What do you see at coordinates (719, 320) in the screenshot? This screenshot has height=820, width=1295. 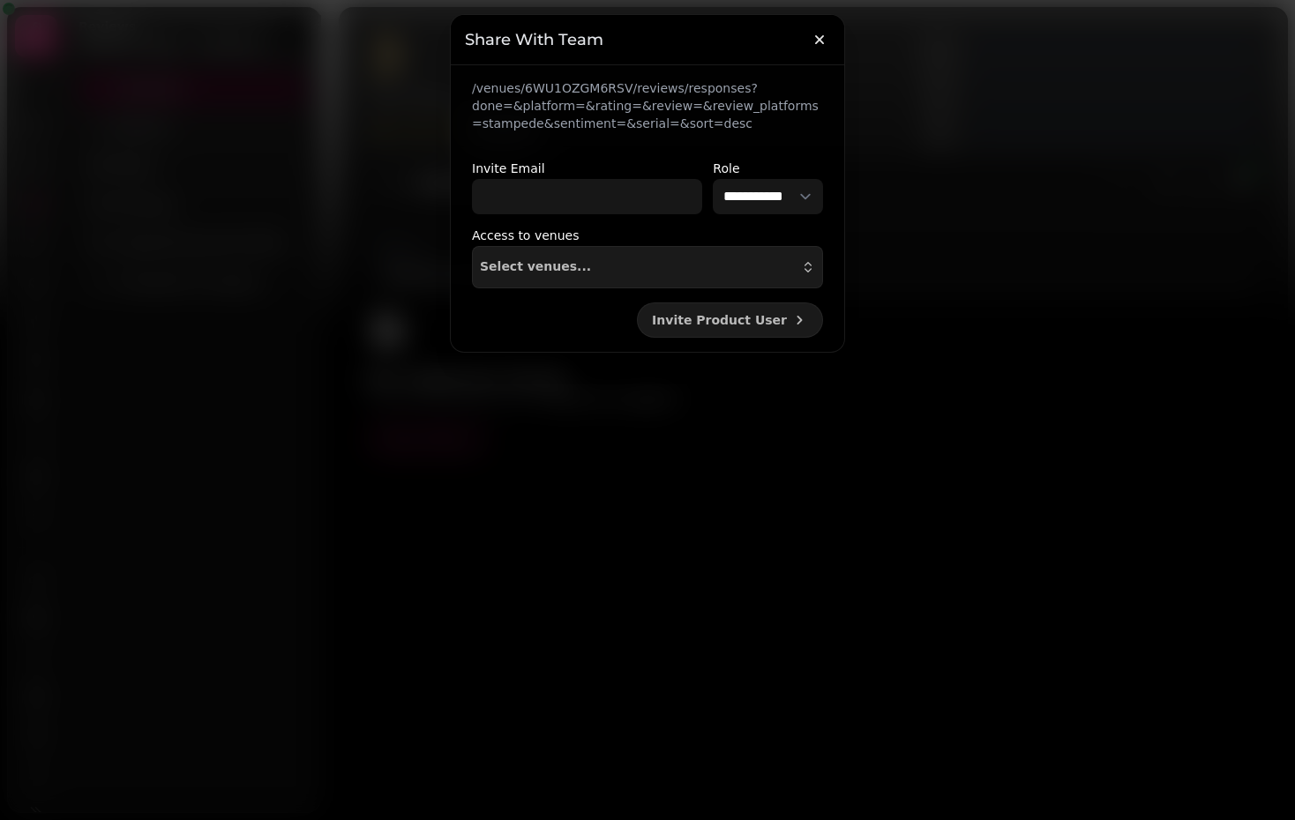 I see `span: Invite Product User` at bounding box center [719, 320].